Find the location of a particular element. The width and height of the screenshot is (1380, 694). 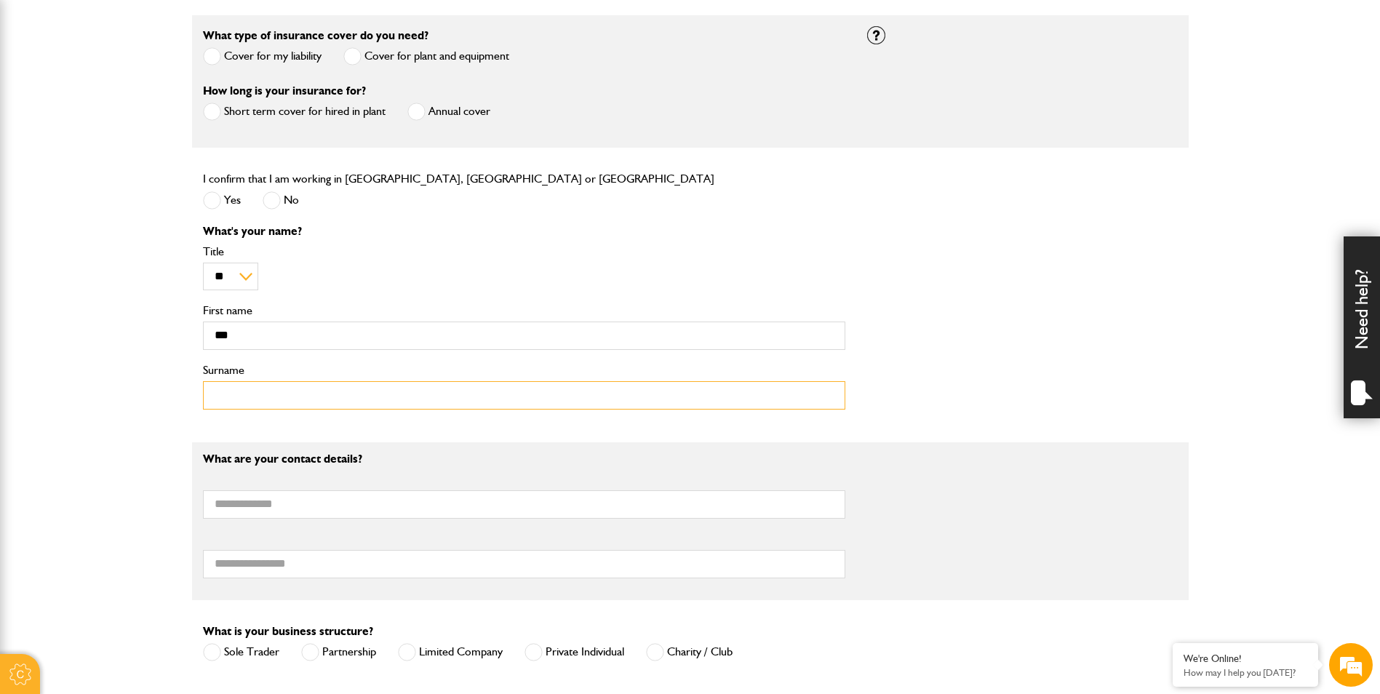

p: What are your contact details? is located at coordinates (524, 459).